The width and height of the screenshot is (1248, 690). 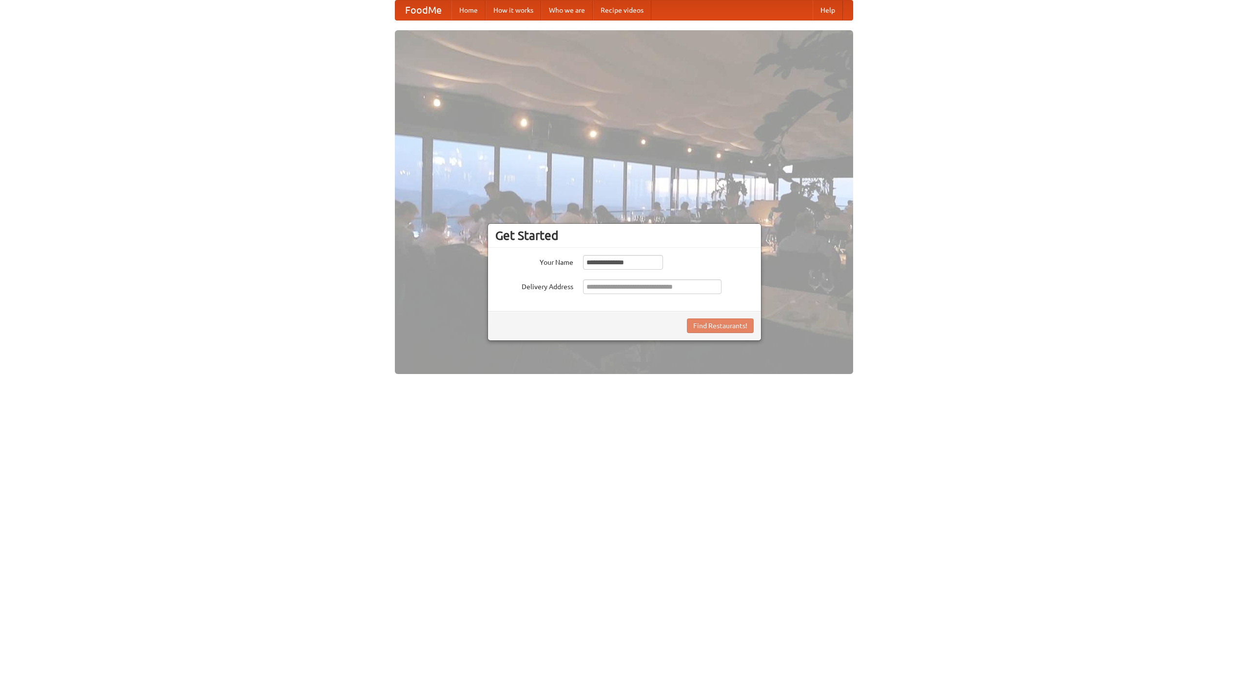 I want to click on a: FoodMe, so click(x=423, y=10).